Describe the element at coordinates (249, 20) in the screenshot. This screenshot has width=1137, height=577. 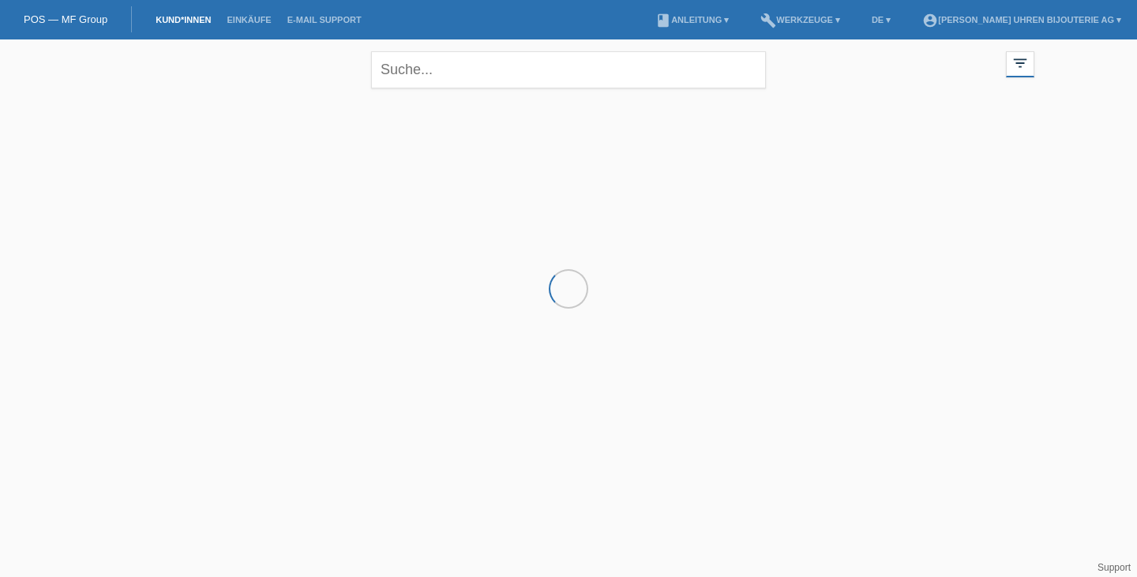
I see `a: Einkäufe` at that location.